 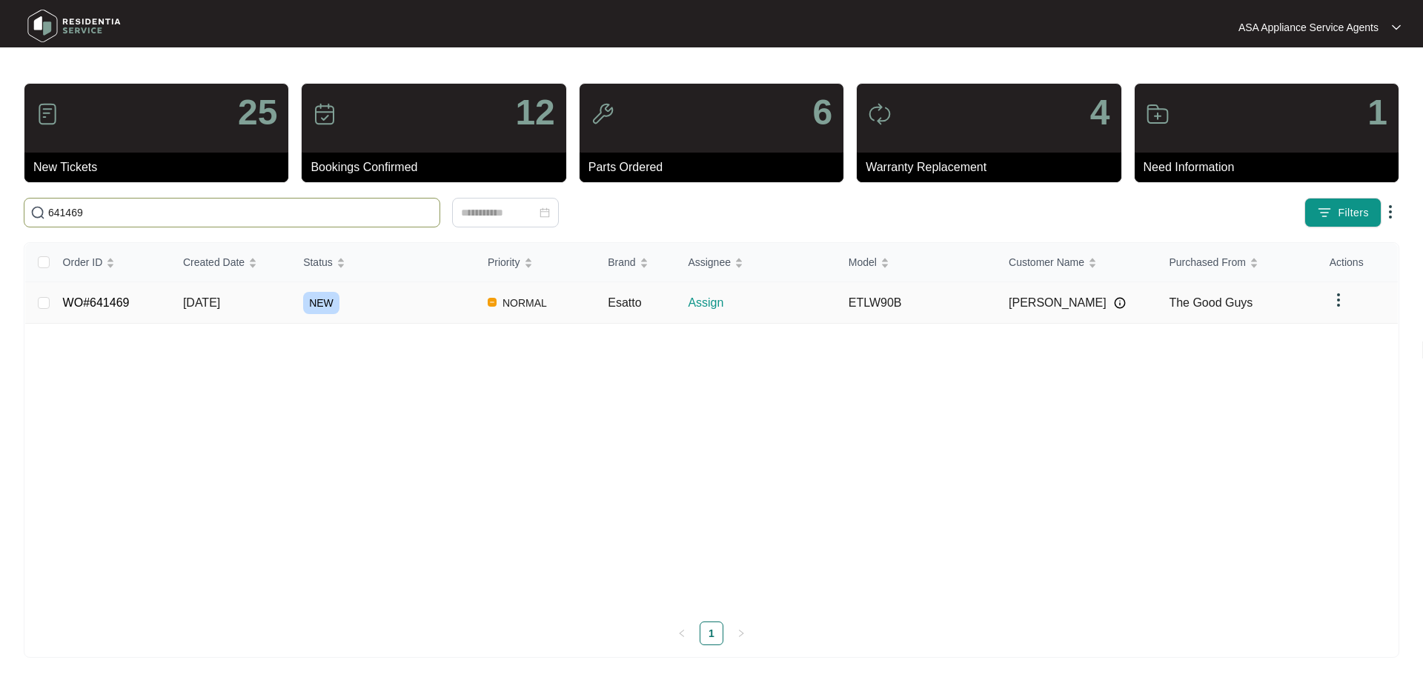 I want to click on p: Assign, so click(x=762, y=303).